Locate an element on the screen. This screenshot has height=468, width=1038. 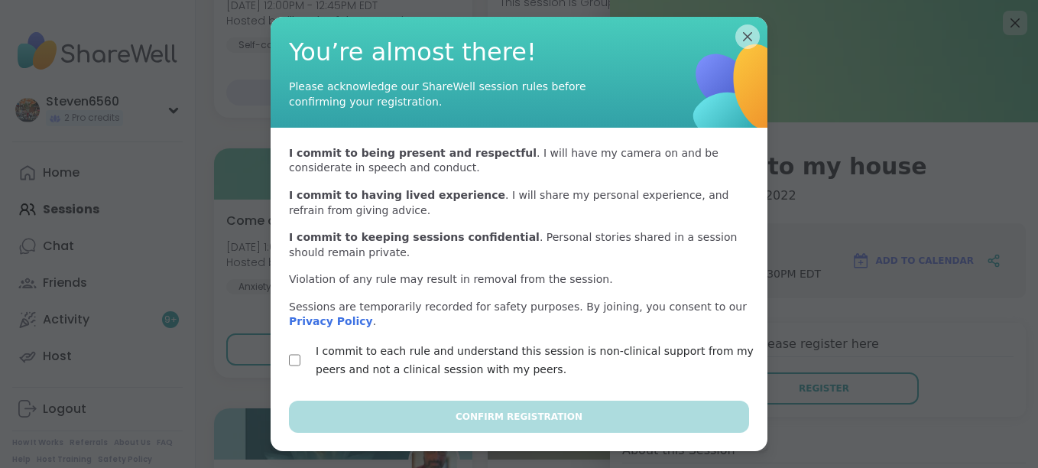
p: . I will share my personal experience, and refrain from giving advice. is located at coordinates (519, 203).